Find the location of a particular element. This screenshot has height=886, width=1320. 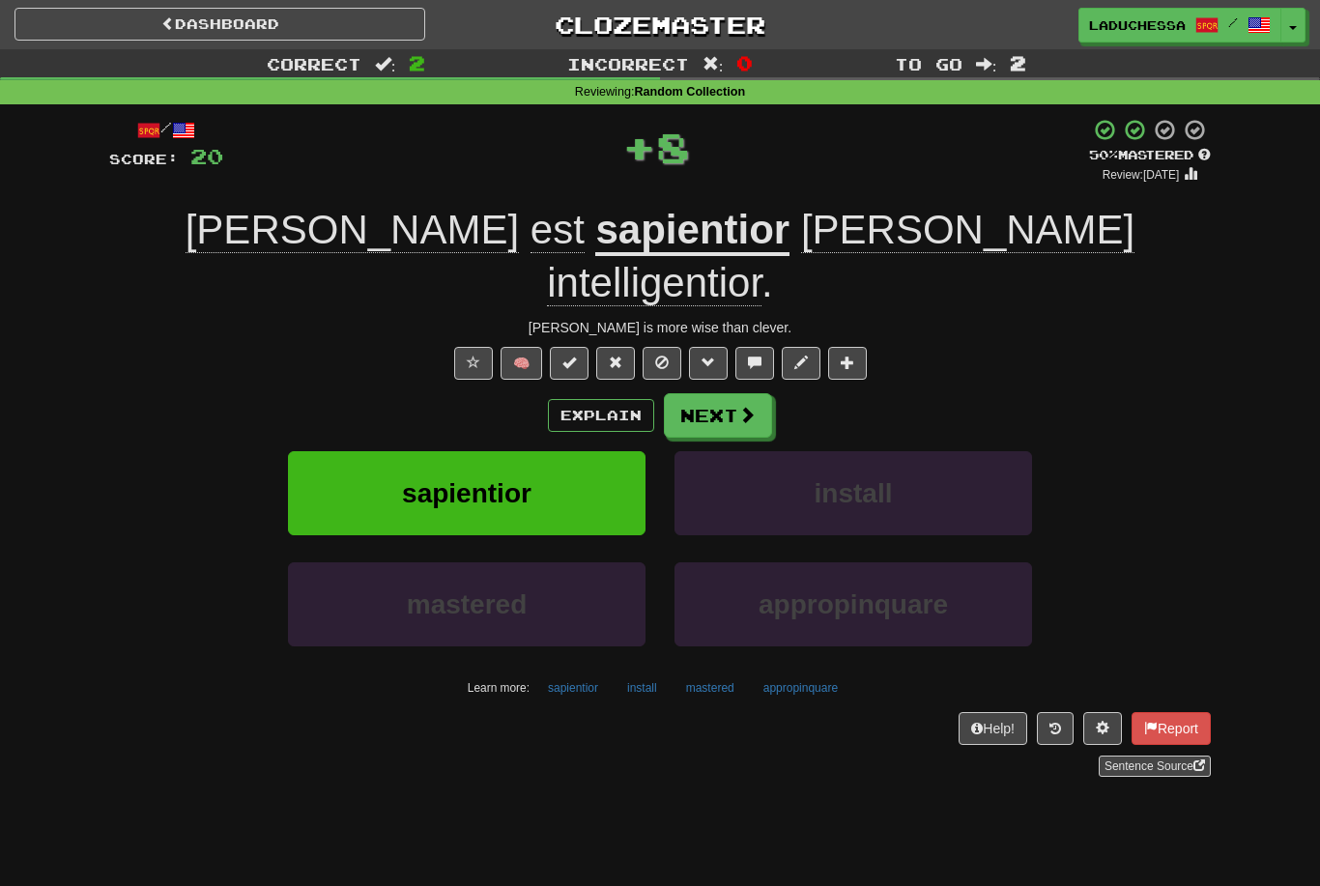

button: Ignore sentence (alt+i) is located at coordinates (662, 363).